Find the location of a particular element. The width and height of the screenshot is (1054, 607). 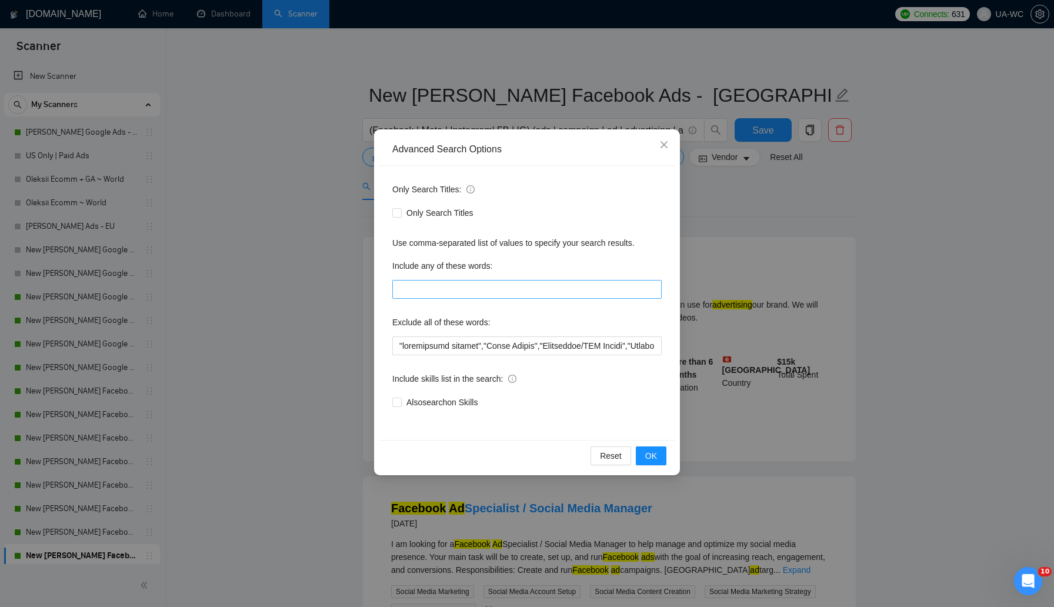

label: Exclude all of these words: is located at coordinates (441, 322).